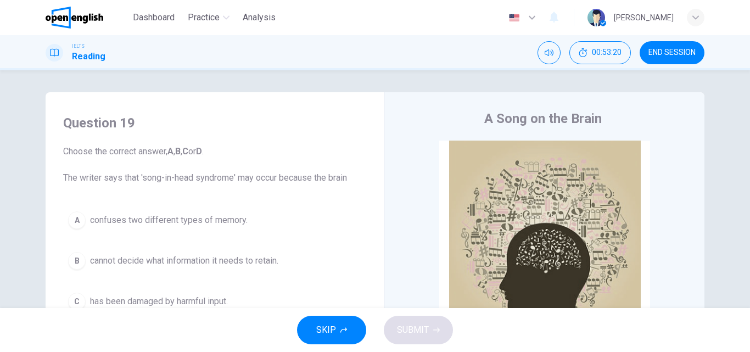  Describe the element at coordinates (209, 18) in the screenshot. I see `button: Practice` at that location.